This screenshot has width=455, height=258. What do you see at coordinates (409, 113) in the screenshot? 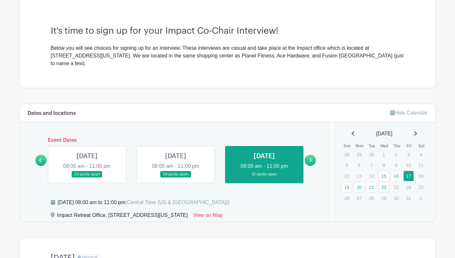
I see `a: Hide Calendar` at bounding box center [409, 113].